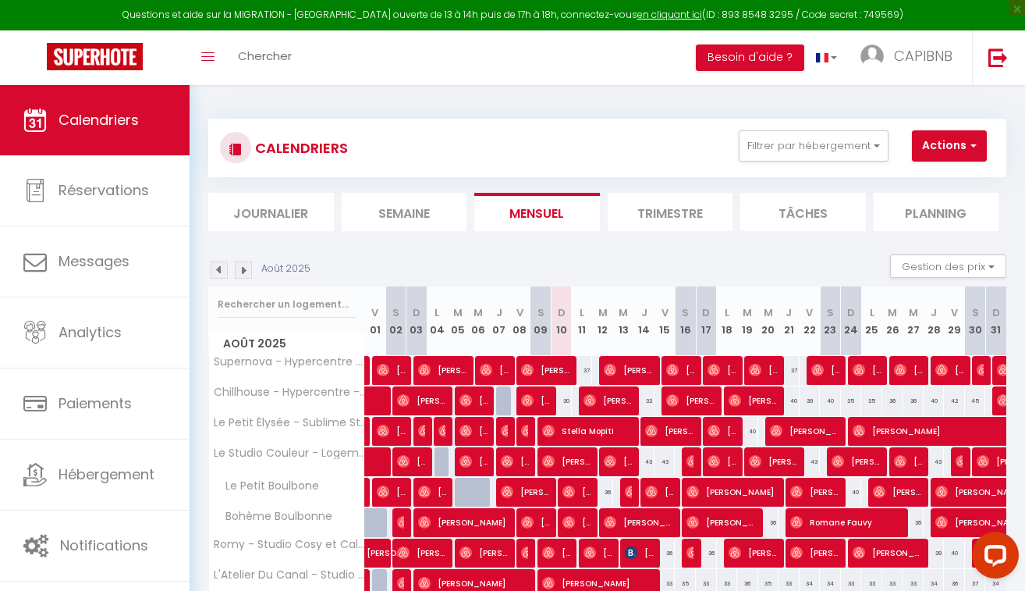 Image resolution: width=1025 pixels, height=591 pixels. Describe the element at coordinates (300, 147) in the screenshot. I see `h3: CALENDRIERS` at that location.